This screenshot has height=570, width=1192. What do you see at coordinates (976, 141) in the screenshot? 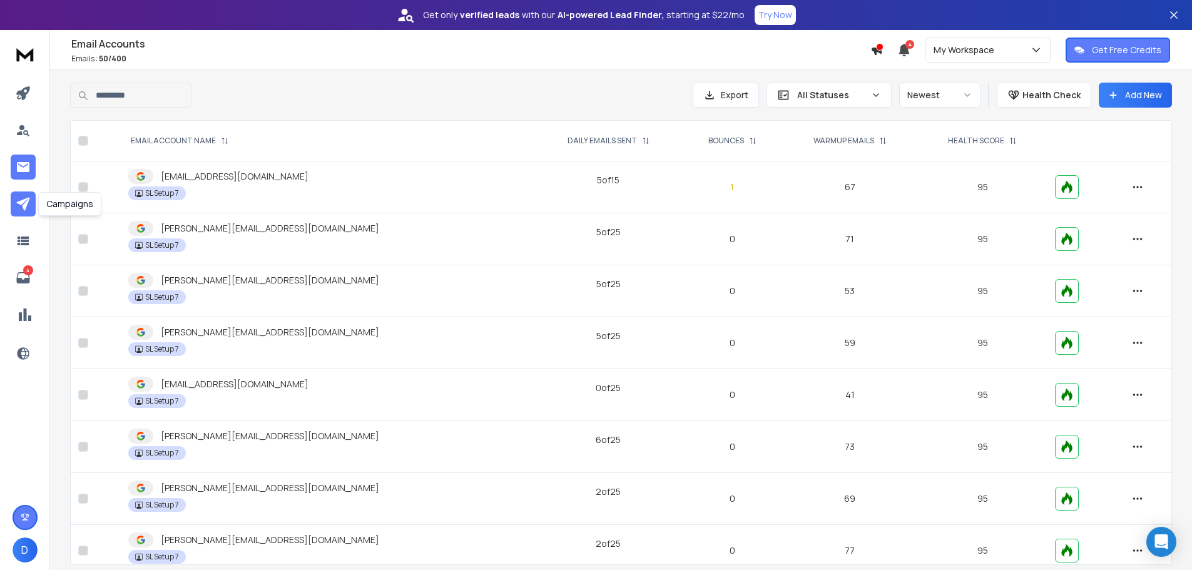
I see `p: HEALTH SCORE` at bounding box center [976, 141].